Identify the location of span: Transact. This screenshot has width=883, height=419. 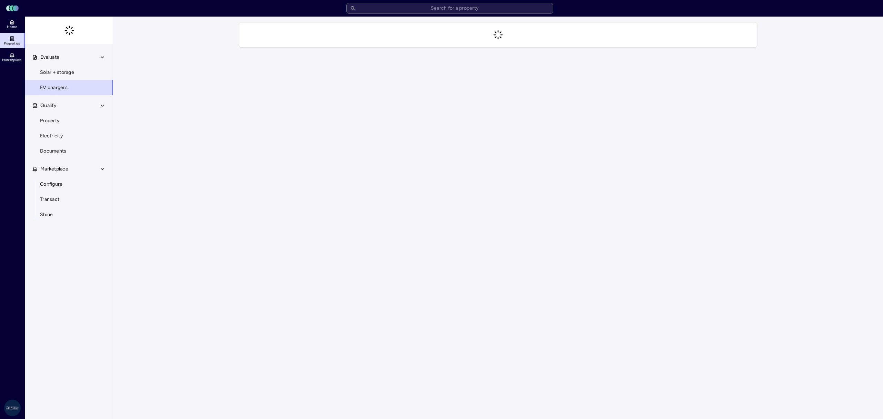
(50, 199).